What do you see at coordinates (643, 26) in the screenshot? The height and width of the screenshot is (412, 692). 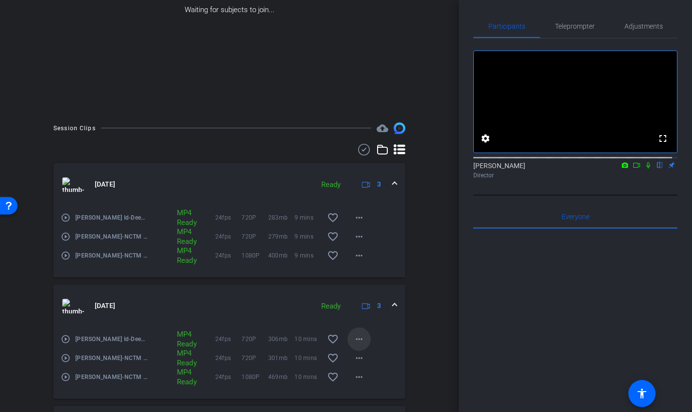 I see `span: Adjustments` at bounding box center [643, 26].